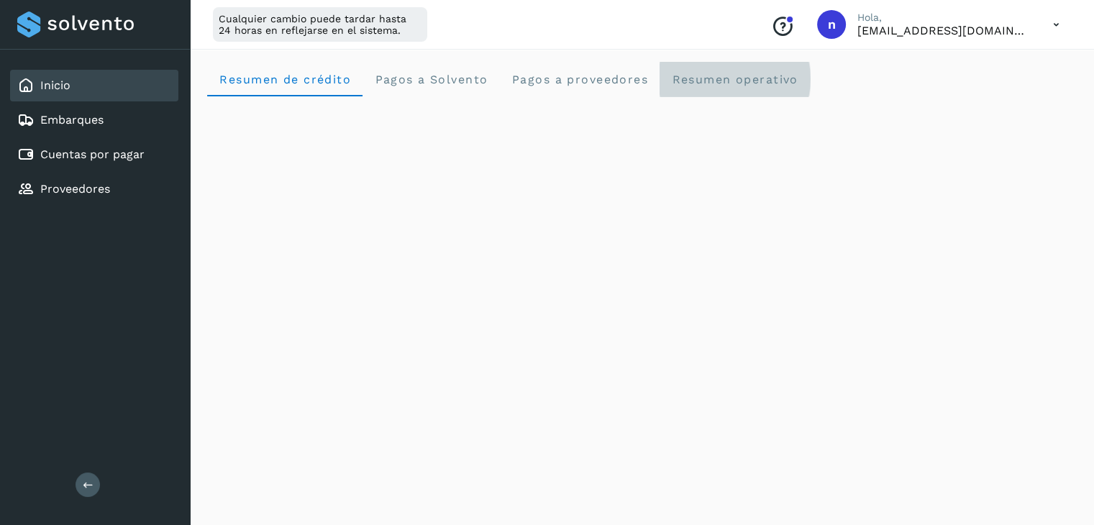 The height and width of the screenshot is (525, 1094). Describe the element at coordinates (92, 154) in the screenshot. I see `a: Cuentas por pagar` at that location.